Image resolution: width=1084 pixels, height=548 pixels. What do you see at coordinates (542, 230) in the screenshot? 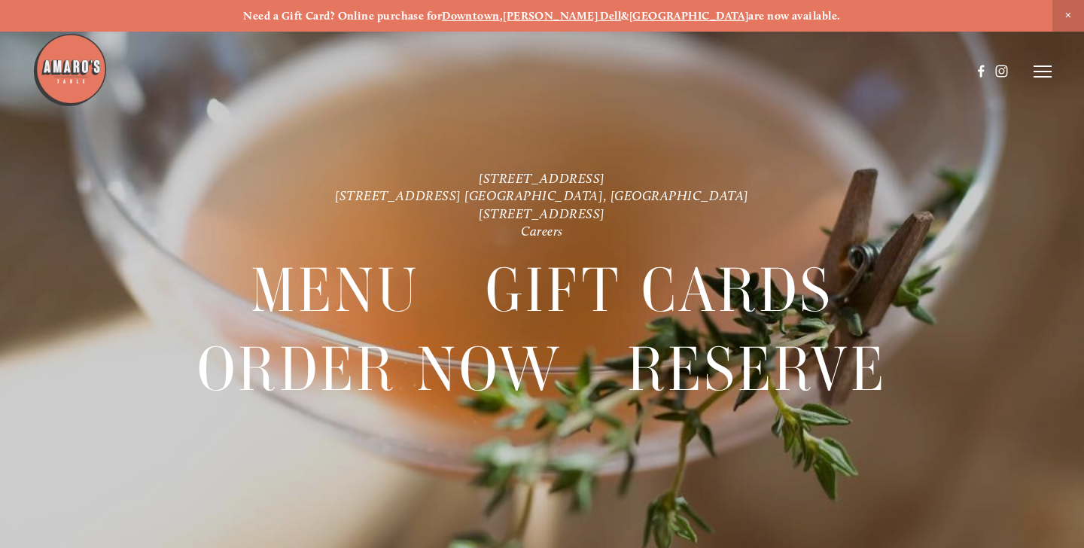
I see `a: Careers` at bounding box center [542, 230].